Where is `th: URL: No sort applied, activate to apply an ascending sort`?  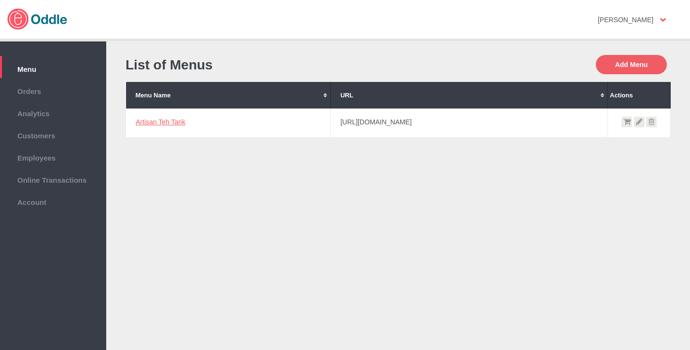
th: URL: No sort applied, activate to apply an ascending sort is located at coordinates (469, 95).